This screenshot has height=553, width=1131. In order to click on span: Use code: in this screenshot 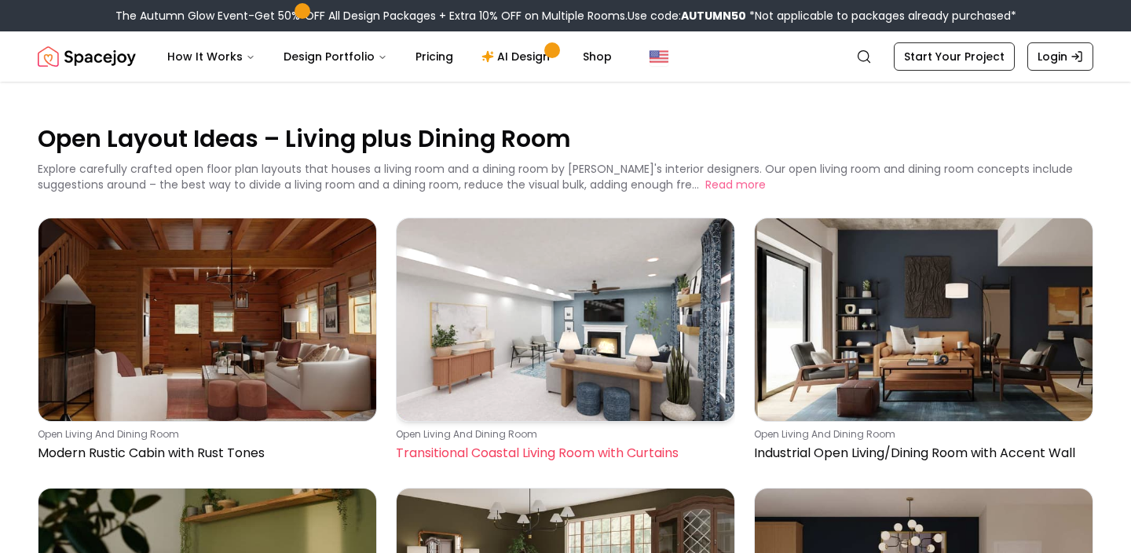, I will do `click(686, 16)`.